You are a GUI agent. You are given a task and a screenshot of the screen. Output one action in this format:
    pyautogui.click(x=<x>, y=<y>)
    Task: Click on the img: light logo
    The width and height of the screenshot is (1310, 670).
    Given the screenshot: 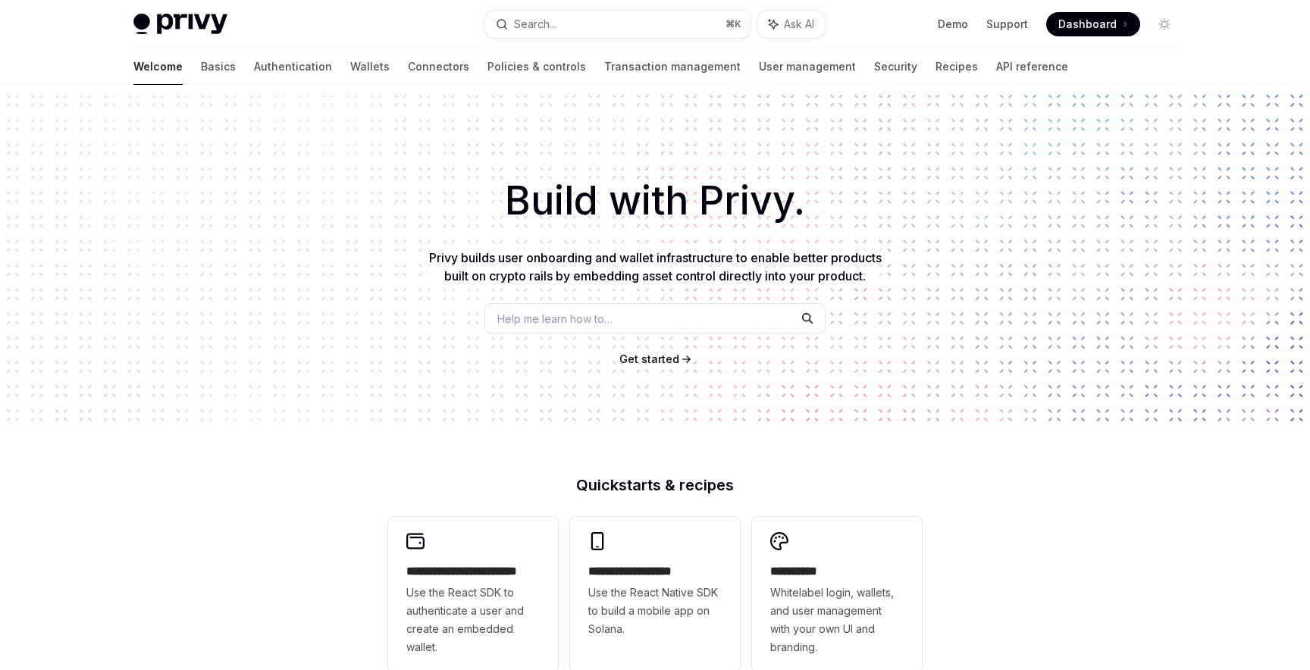 What is the action you would take?
    pyautogui.click(x=180, y=24)
    